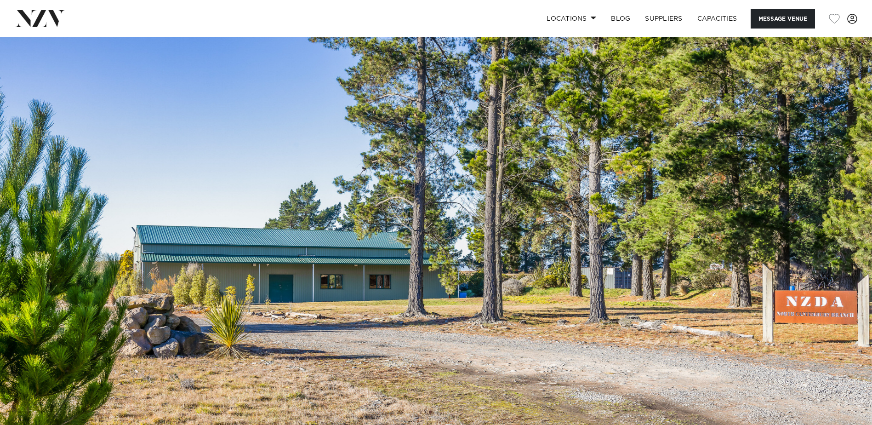 This screenshot has width=872, height=425. Describe the element at coordinates (783, 18) in the screenshot. I see `button: Message Venue` at that location.